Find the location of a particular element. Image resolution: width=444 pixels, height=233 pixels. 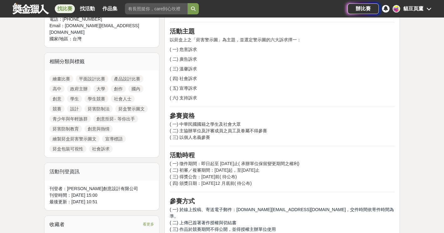

a: 平面設計比賽 is located at coordinates (92, 79).